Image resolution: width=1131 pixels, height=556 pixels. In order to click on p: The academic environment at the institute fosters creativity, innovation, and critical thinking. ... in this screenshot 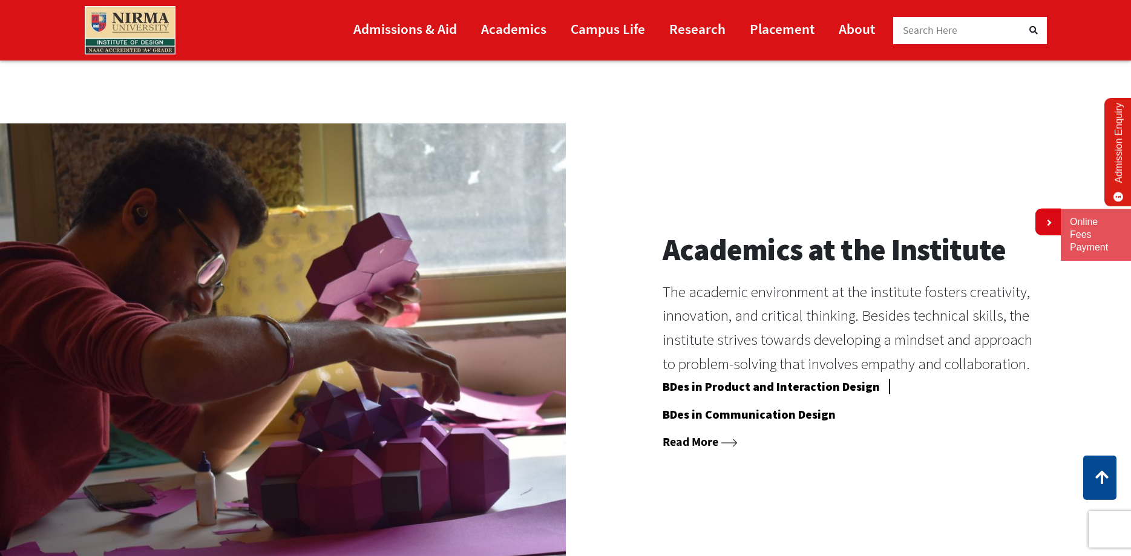, I will do `click(848, 328)`.